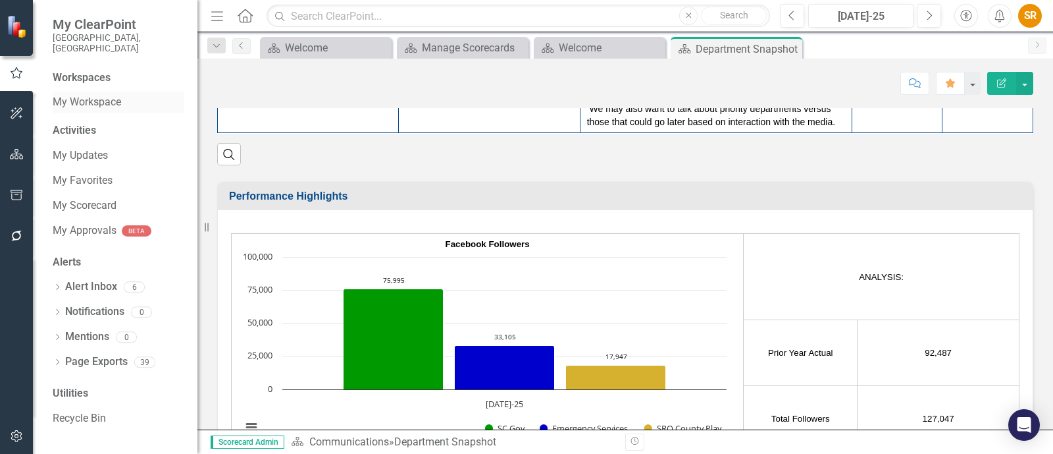  I want to click on button: Search, so click(734, 16).